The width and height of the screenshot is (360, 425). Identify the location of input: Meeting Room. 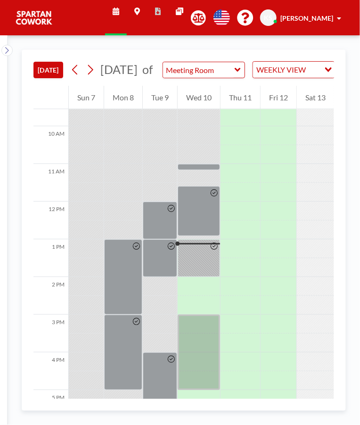
(199, 70).